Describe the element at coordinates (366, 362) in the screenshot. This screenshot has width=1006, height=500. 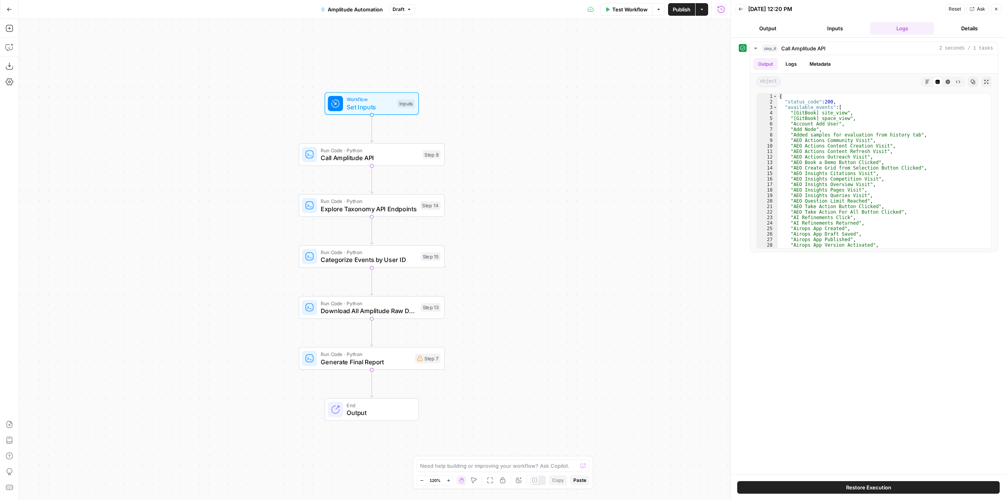
I see `span: Generate Final Report` at that location.